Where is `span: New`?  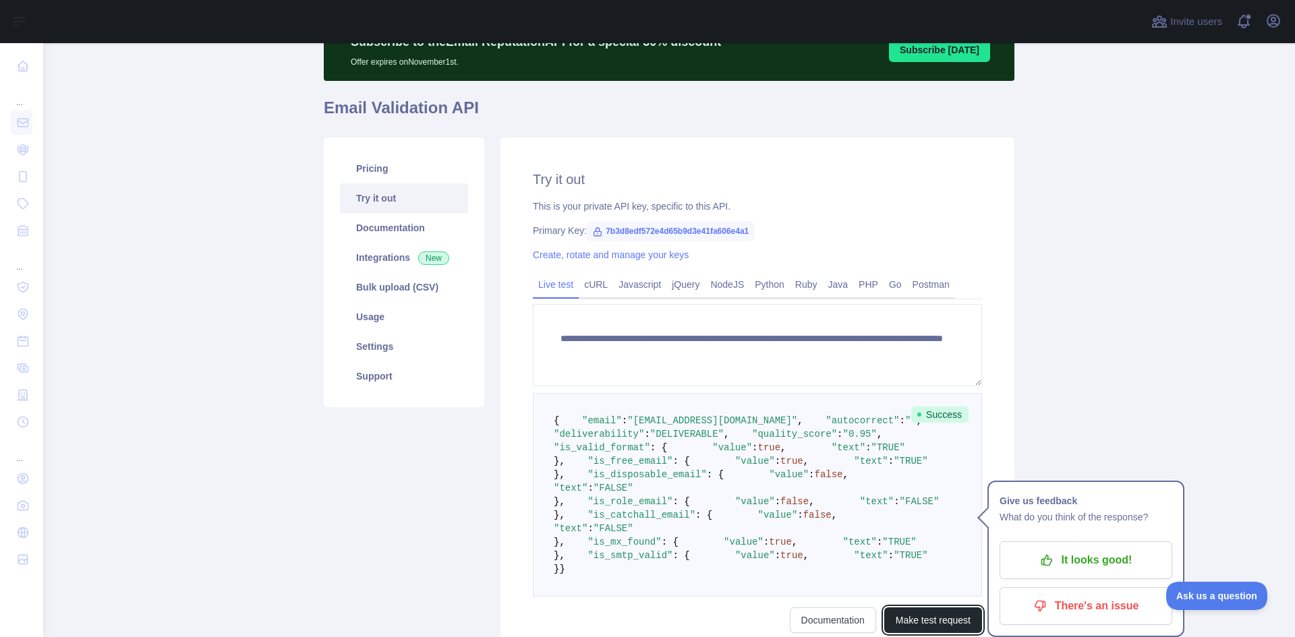 span: New is located at coordinates (434, 258).